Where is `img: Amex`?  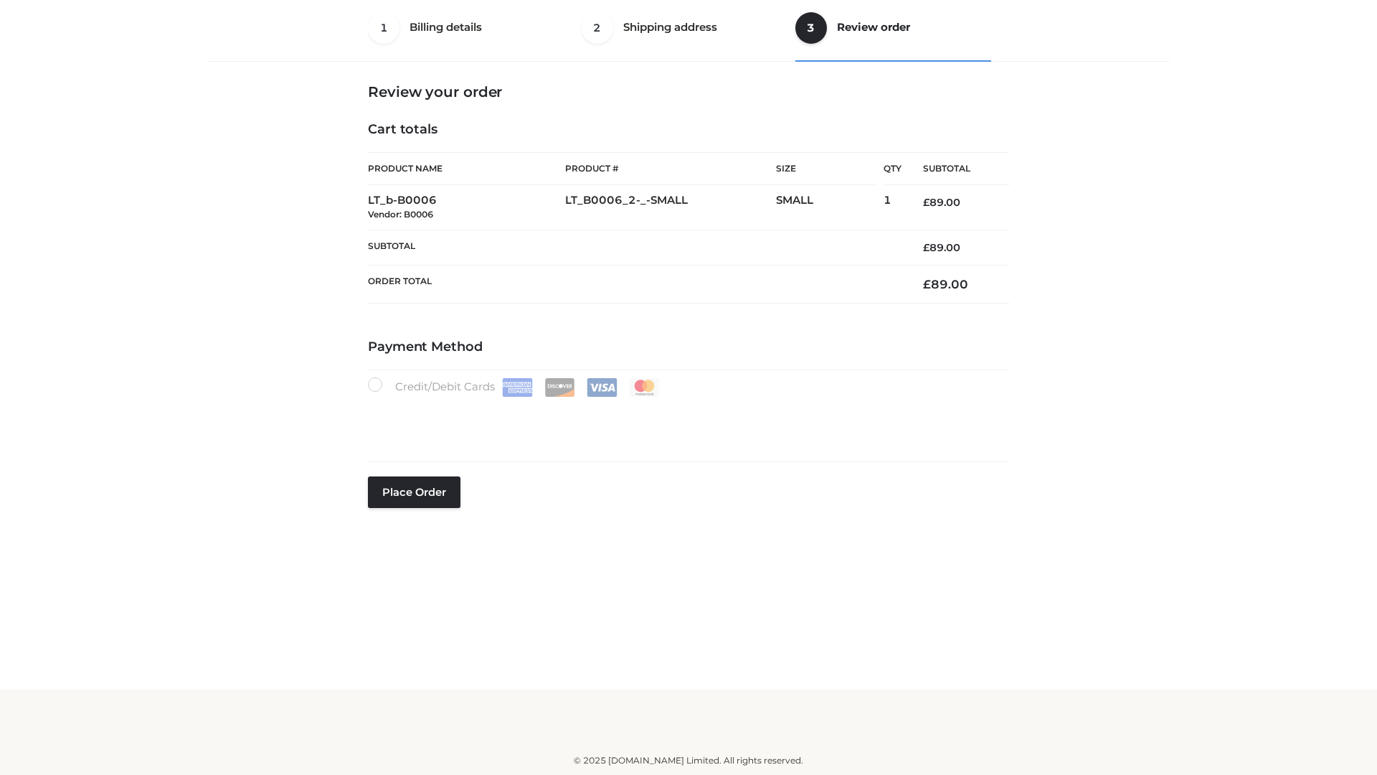
img: Amex is located at coordinates (517, 387).